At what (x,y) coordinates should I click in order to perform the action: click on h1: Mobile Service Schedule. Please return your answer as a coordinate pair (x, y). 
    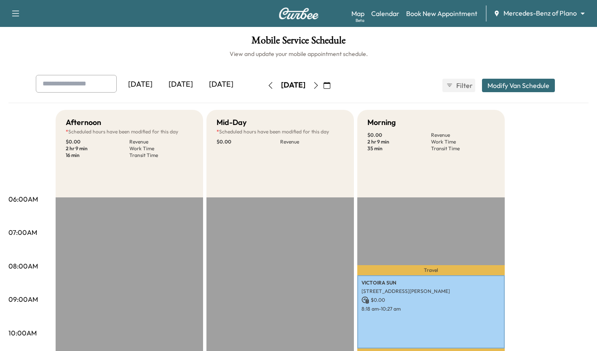
    Looking at the image, I should click on (298, 43).